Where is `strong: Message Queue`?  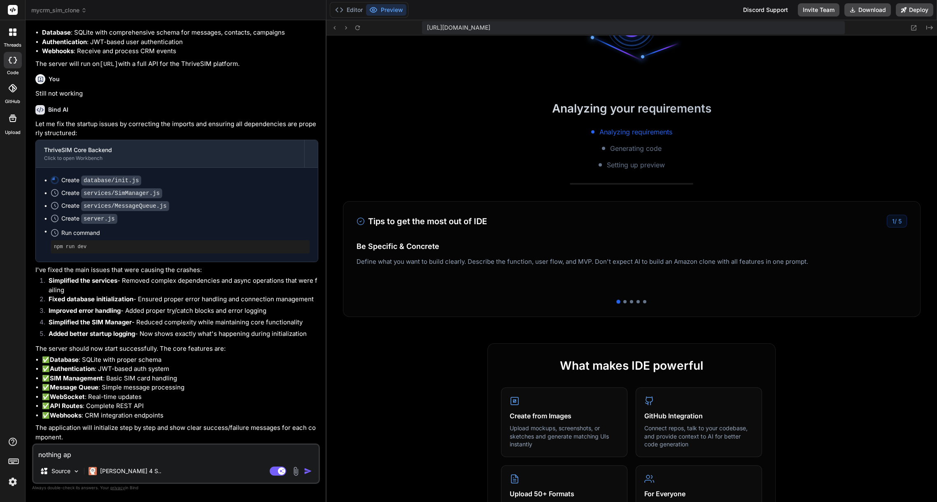
strong: Message Queue is located at coordinates (74, 387).